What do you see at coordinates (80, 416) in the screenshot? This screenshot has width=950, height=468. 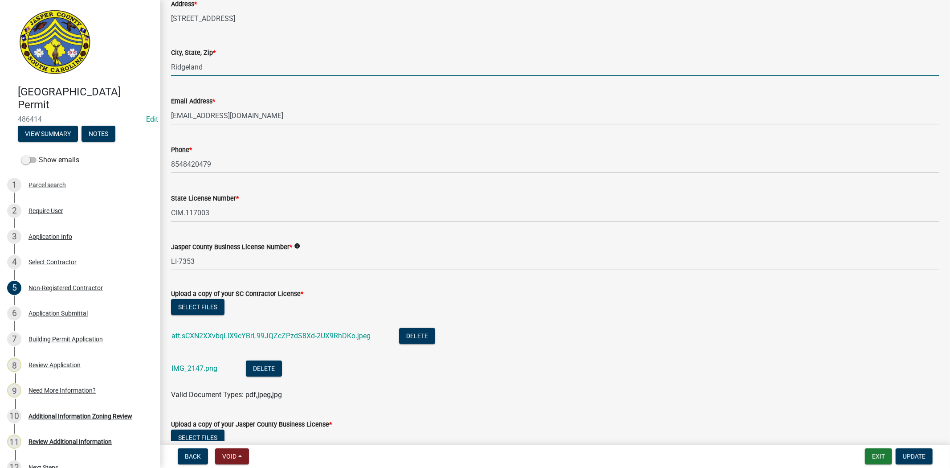 I see `div: Additional Information Zoning Review` at bounding box center [80, 416].